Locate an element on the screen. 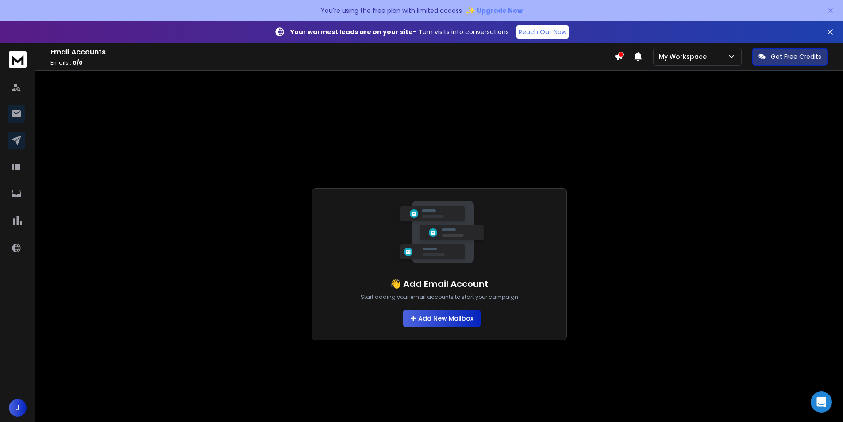  p: You're using the free plan with limited access is located at coordinates (391, 11).